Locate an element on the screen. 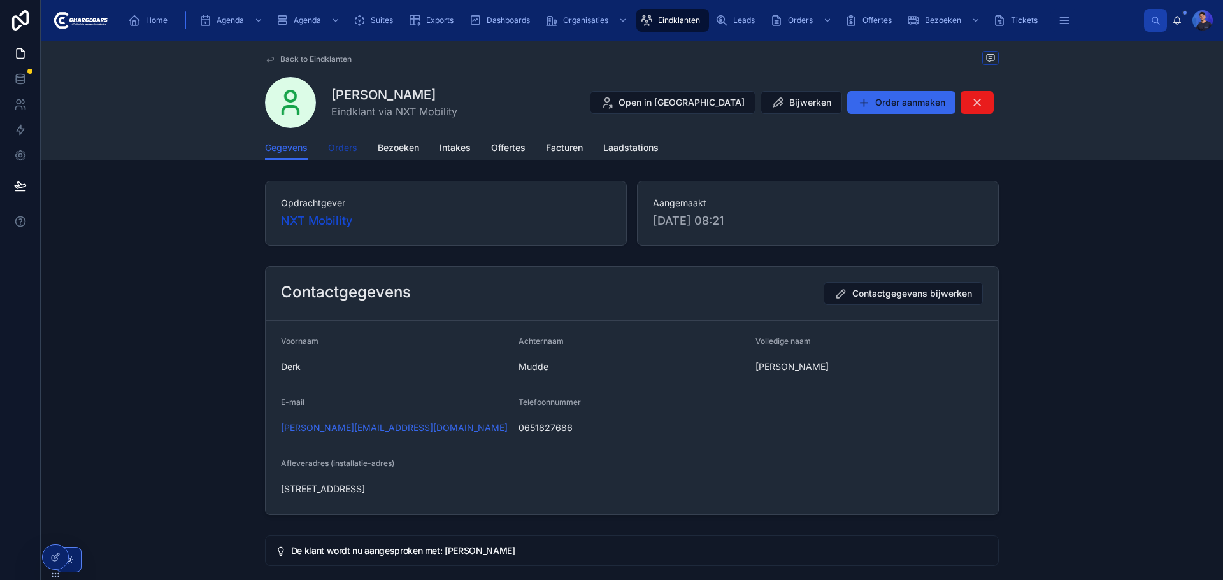 The image size is (1223, 580). span: Back to Eindklanten is located at coordinates (316, 59).